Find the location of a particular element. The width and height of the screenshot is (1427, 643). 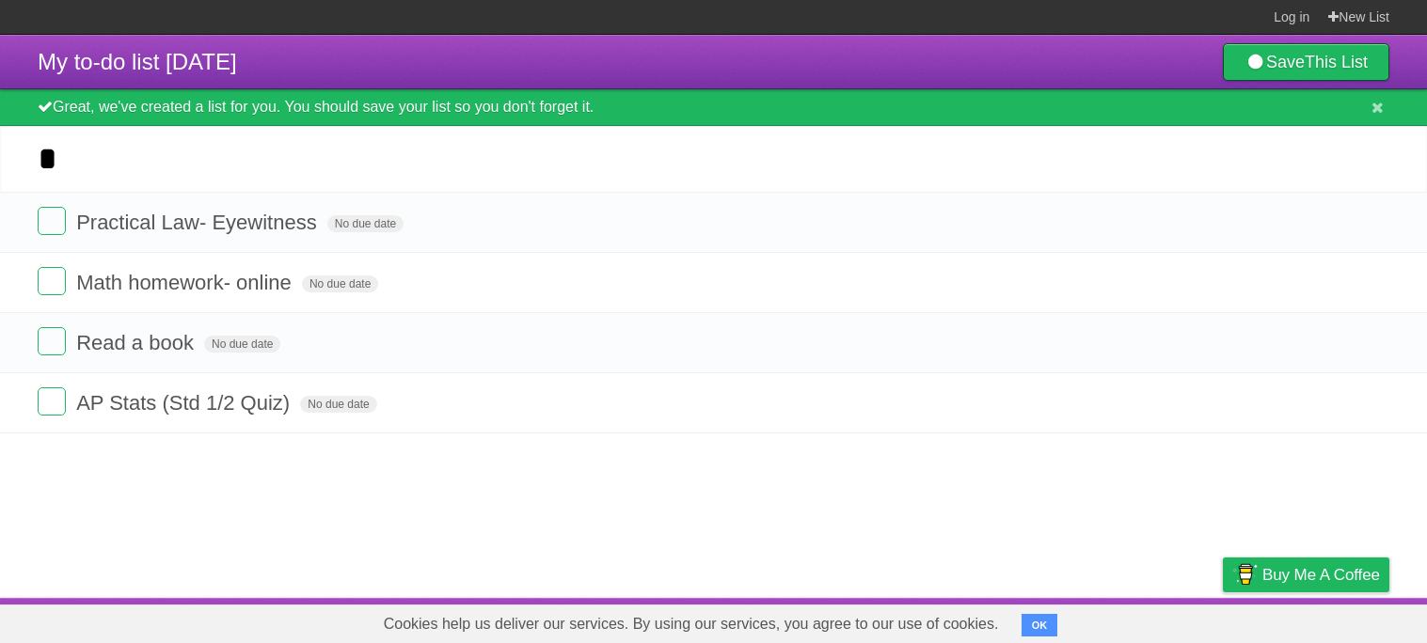

span: Math homework- online is located at coordinates (186, 282).